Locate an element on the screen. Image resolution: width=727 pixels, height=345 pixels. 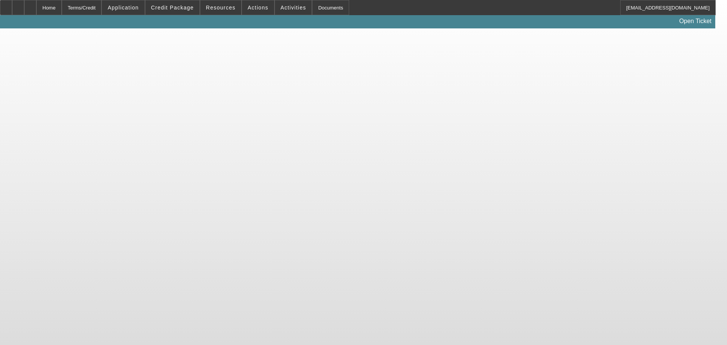
span: Credit Package is located at coordinates (172, 8).